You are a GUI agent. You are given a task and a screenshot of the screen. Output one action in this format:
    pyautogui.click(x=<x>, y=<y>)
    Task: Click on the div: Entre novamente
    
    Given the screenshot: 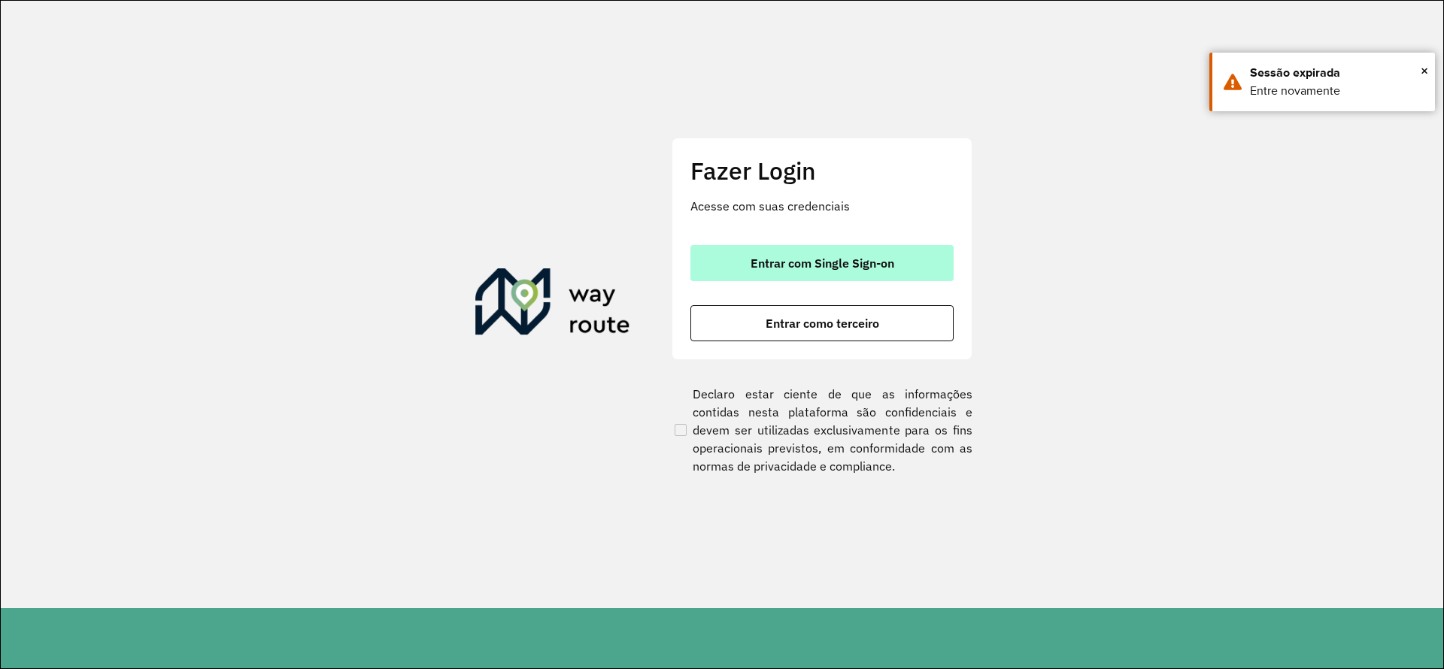 What is the action you would take?
    pyautogui.click(x=1337, y=91)
    